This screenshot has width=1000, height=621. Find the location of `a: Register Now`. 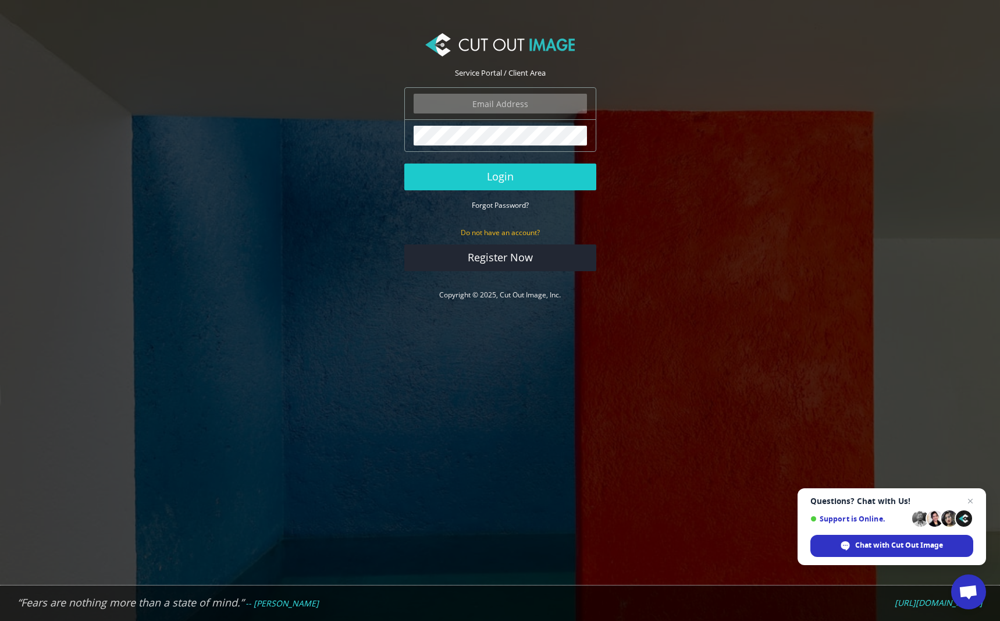

a: Register Now is located at coordinates (500, 258).